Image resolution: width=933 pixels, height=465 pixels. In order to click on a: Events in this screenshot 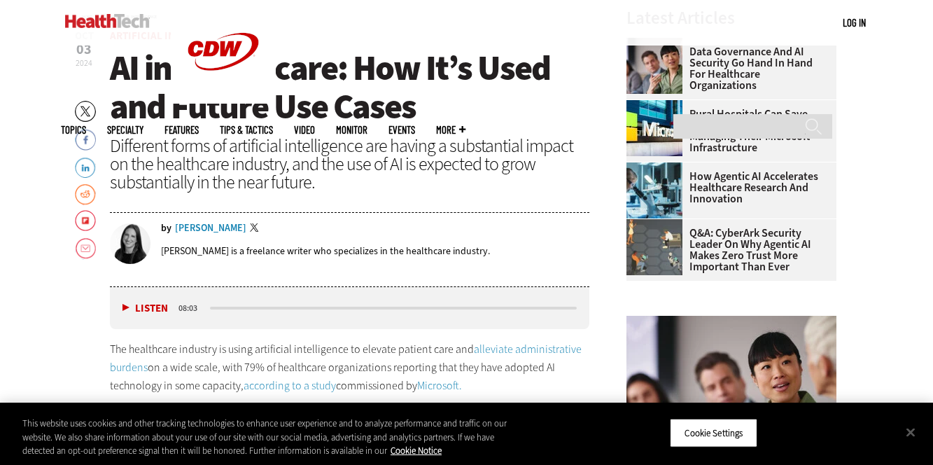, I will do `click(402, 129)`.